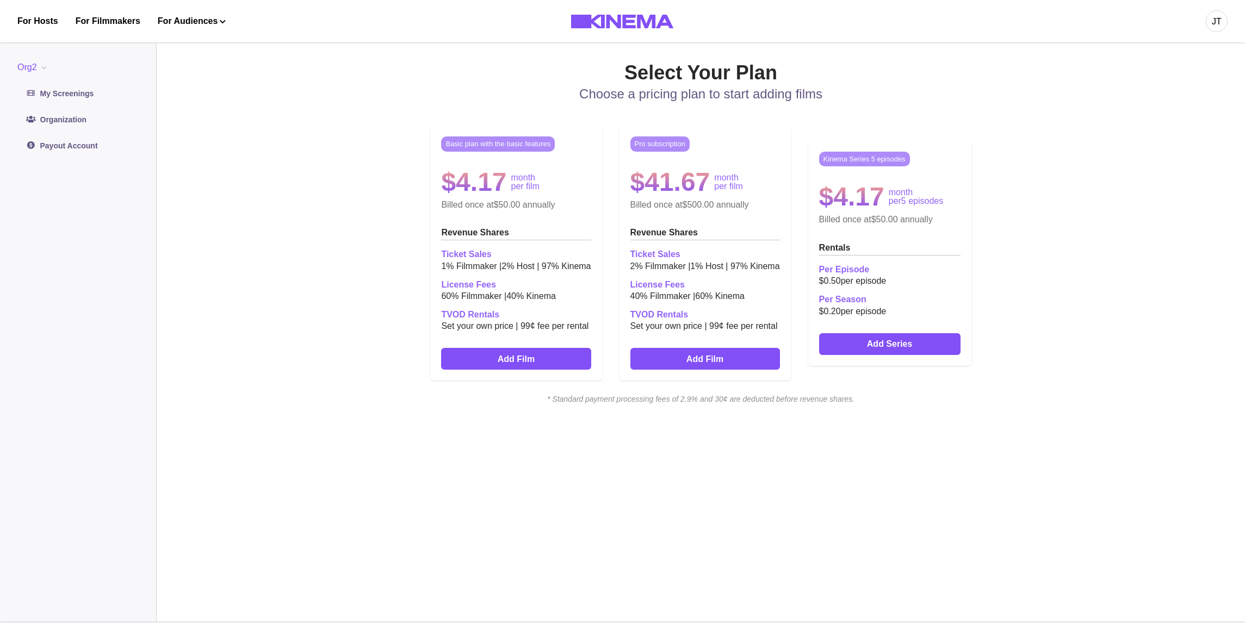 This screenshot has height=630, width=1245. Describe the element at coordinates (34, 67) in the screenshot. I see `button: Org2` at that location.